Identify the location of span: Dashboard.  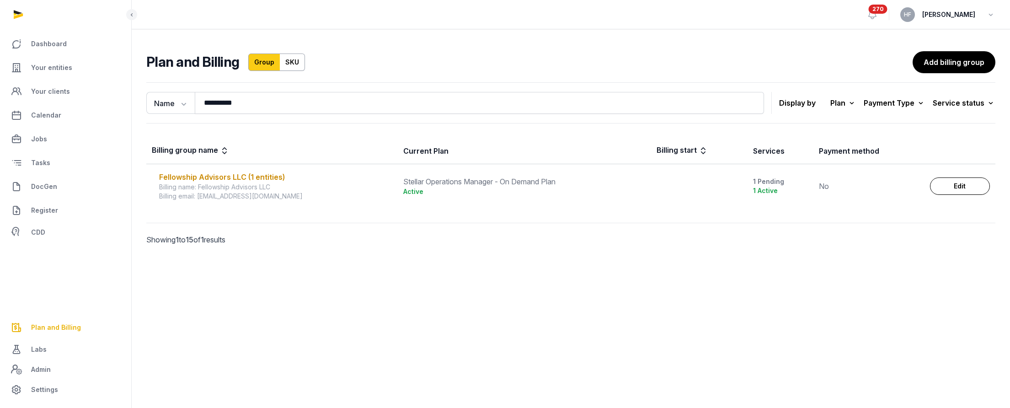
(49, 44).